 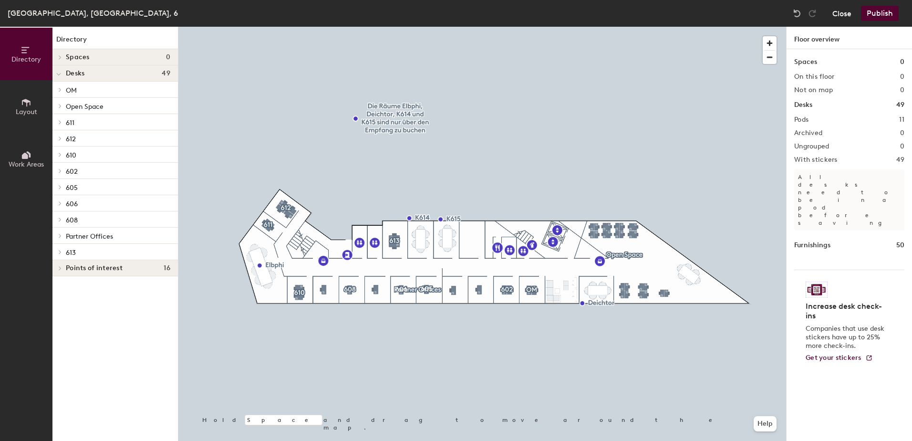 I want to click on span: 49, so click(x=166, y=73).